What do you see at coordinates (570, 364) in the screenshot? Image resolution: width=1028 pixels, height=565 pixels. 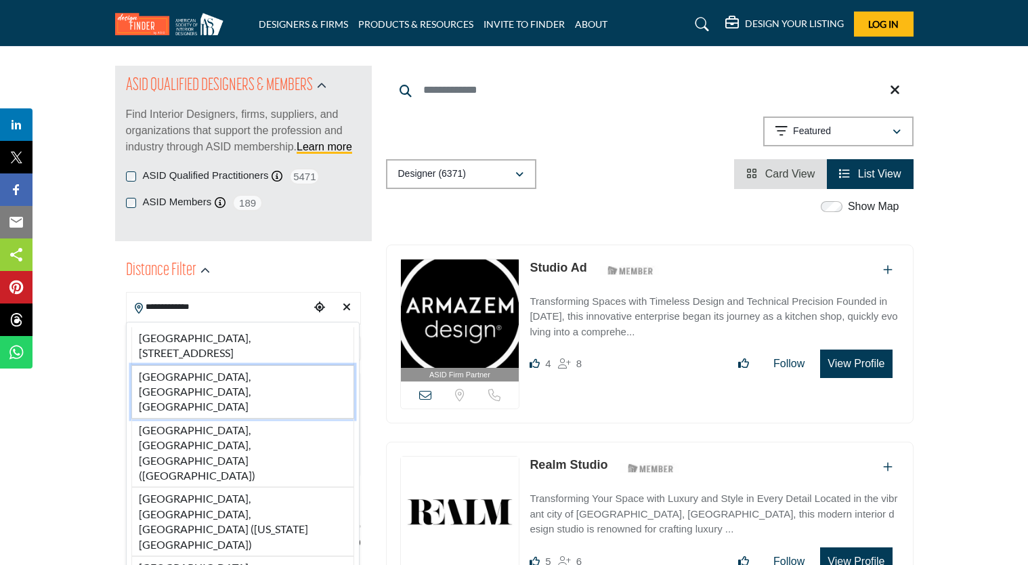 I see `div: Followers` at bounding box center [570, 364].